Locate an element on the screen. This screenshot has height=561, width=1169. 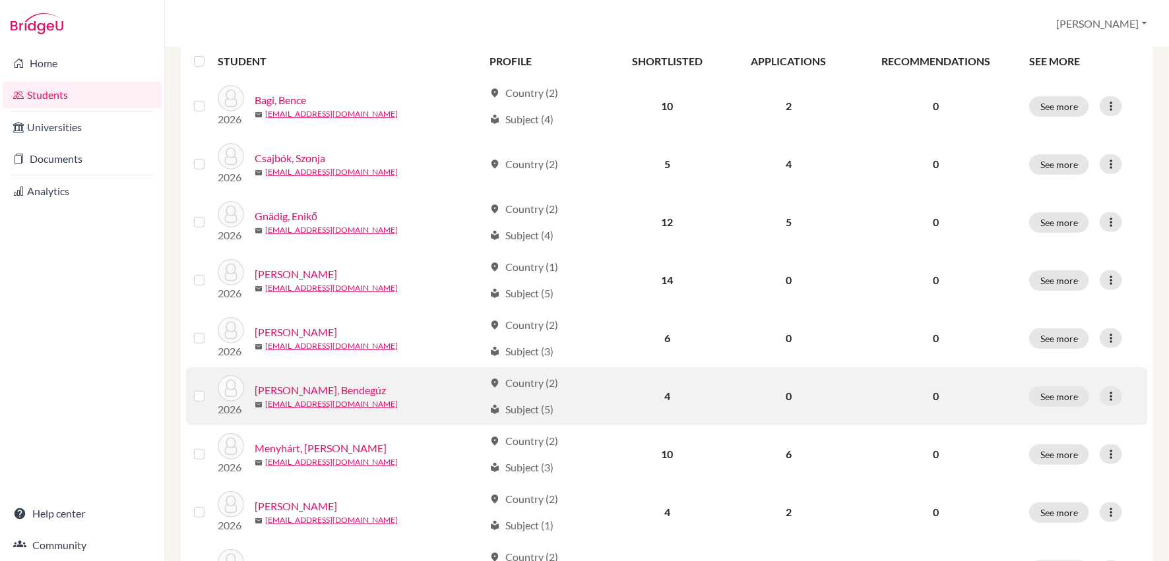
div: Subject (5) is located at coordinates (521, 294).